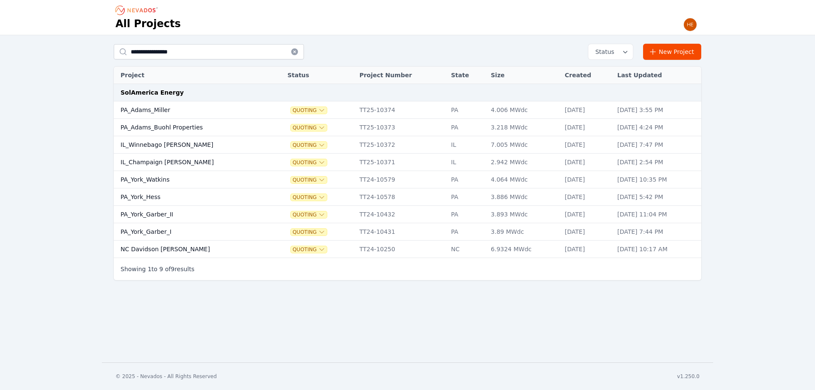 The image size is (815, 390). What do you see at coordinates (657, 75) in the screenshot?
I see `th: Last Updated` at bounding box center [657, 75].